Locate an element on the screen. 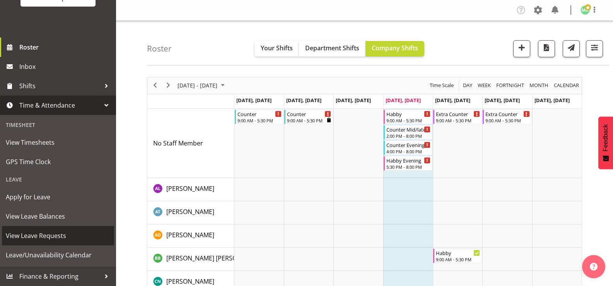 The width and height of the screenshot is (613, 286). div: Counter Mid/late Shift is located at coordinates (408, 129).